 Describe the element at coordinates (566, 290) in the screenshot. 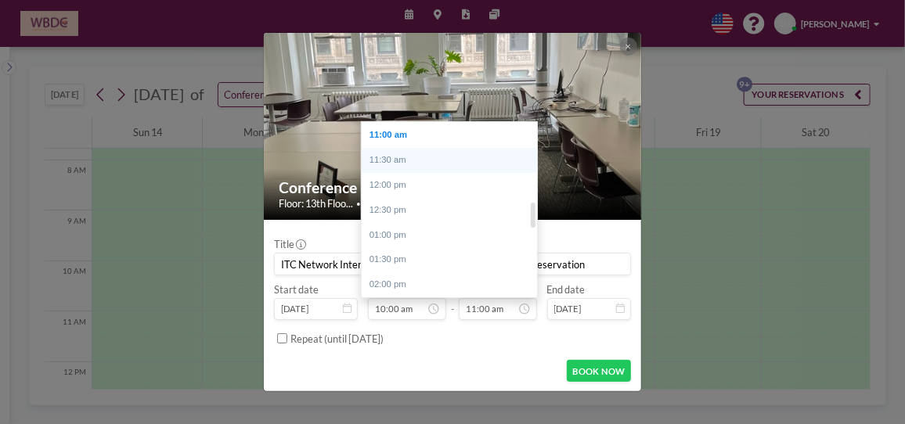

I see `label: End date` at that location.